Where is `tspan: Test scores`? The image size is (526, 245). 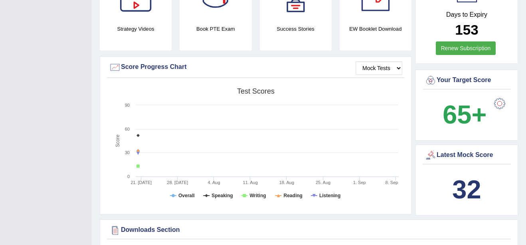
tspan: Test scores is located at coordinates (256, 91).